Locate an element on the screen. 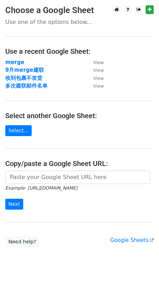 Image resolution: width=159 pixels, height=306 pixels. h4: Copy/paste a Google Sheet URL: is located at coordinates (80, 164).